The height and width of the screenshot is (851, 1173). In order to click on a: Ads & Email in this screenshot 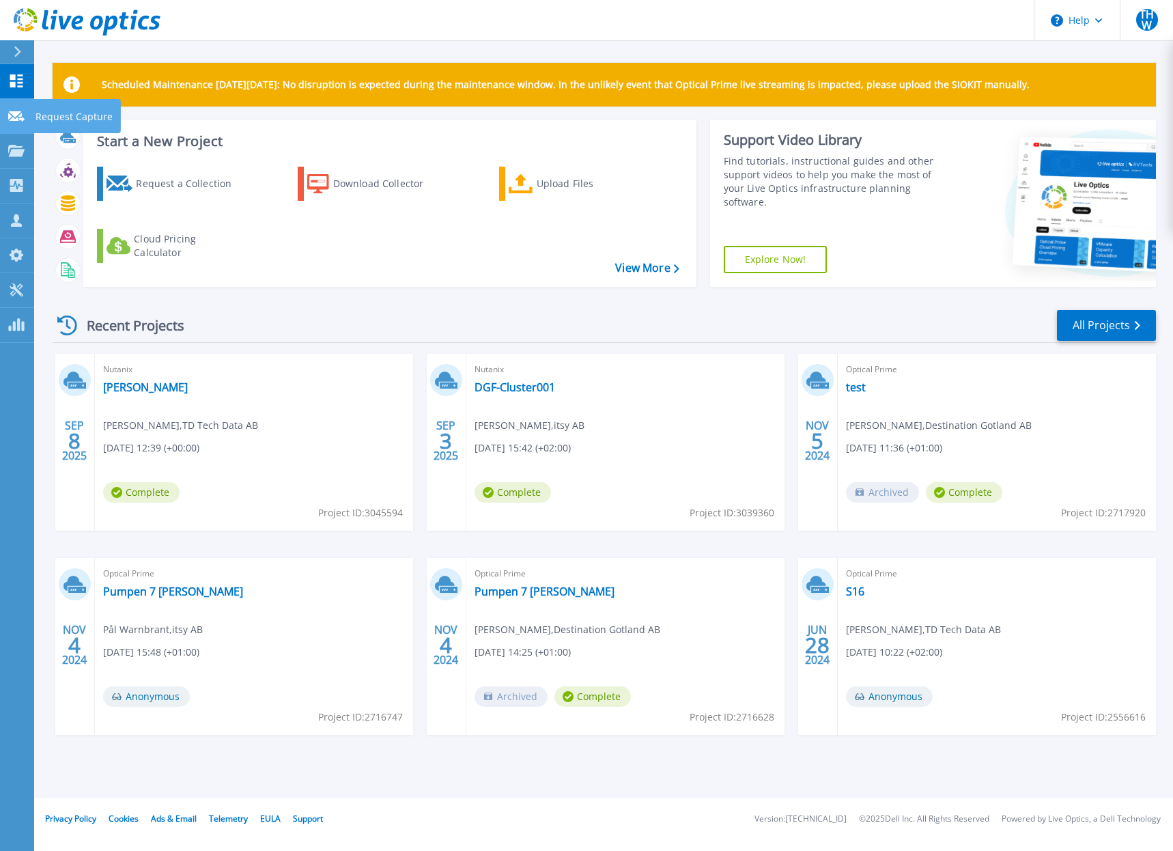, I will do `click(173, 818)`.